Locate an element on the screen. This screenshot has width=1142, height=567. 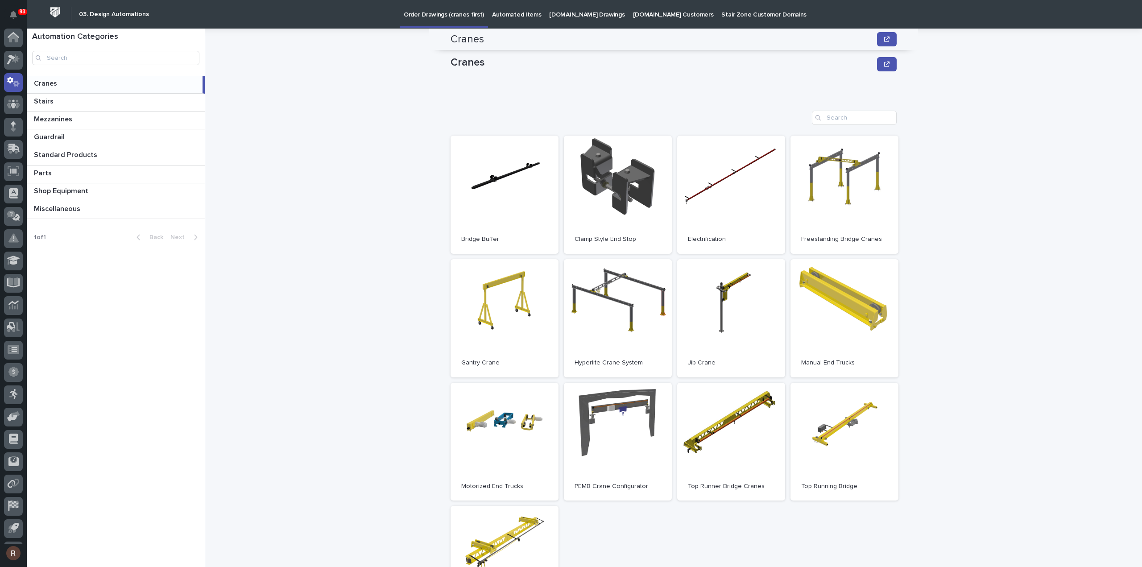
a: Motorized End Trucks is located at coordinates (504, 442).